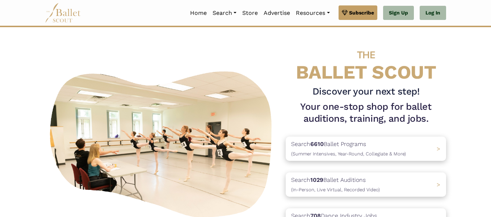 Image resolution: width=491 pixels, height=217 pixels. I want to click on h4: BALLET SCOUT, so click(366, 62).